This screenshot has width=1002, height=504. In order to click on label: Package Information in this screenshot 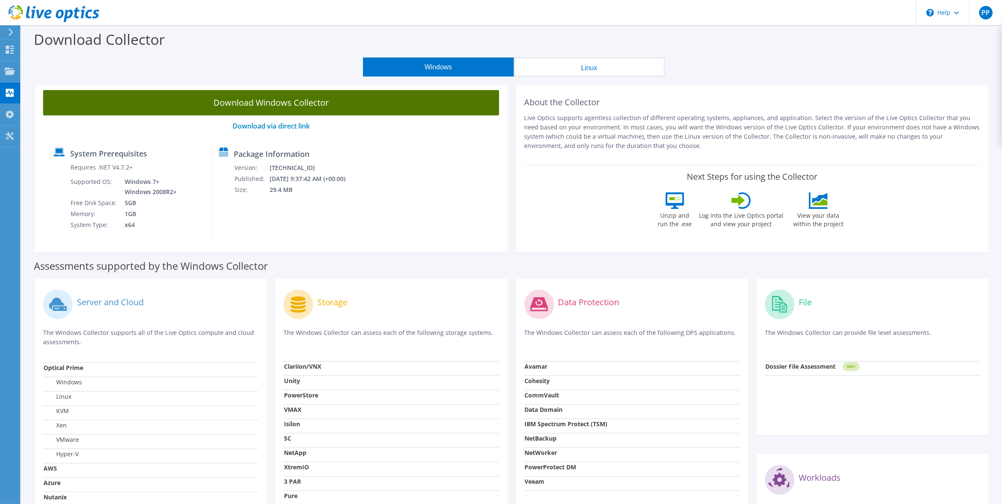, I will do `click(271, 154)`.